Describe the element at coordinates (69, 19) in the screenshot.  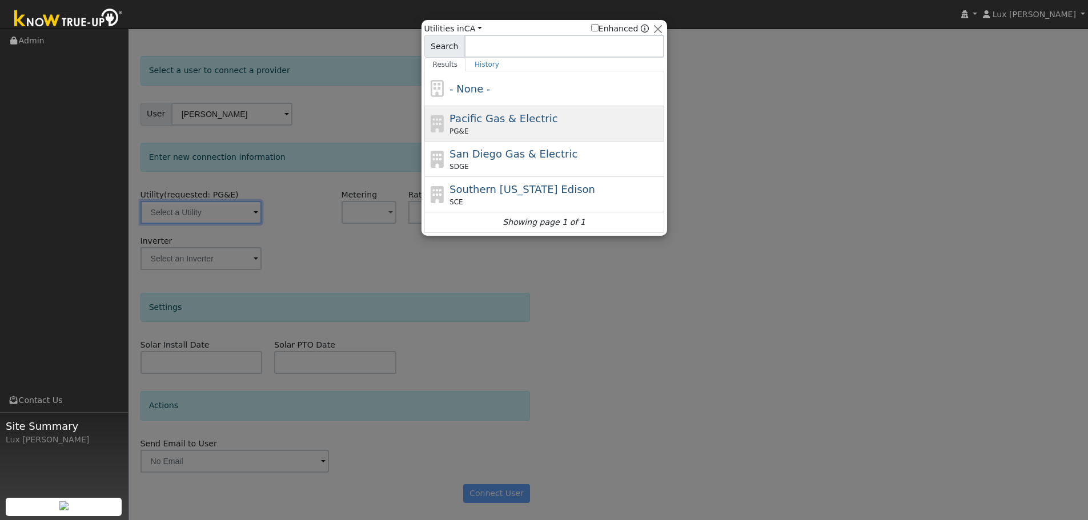
I see `img: Know True-Up` at that location.